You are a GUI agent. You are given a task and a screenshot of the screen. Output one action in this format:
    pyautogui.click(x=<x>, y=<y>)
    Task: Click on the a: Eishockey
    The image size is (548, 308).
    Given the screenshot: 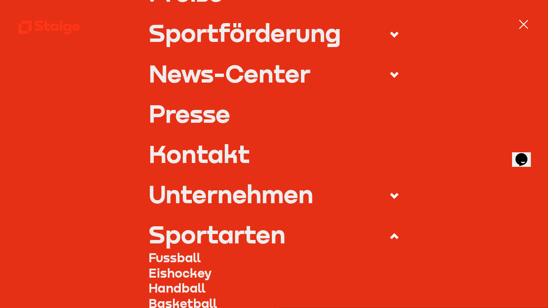 What is the action you would take?
    pyautogui.click(x=274, y=274)
    